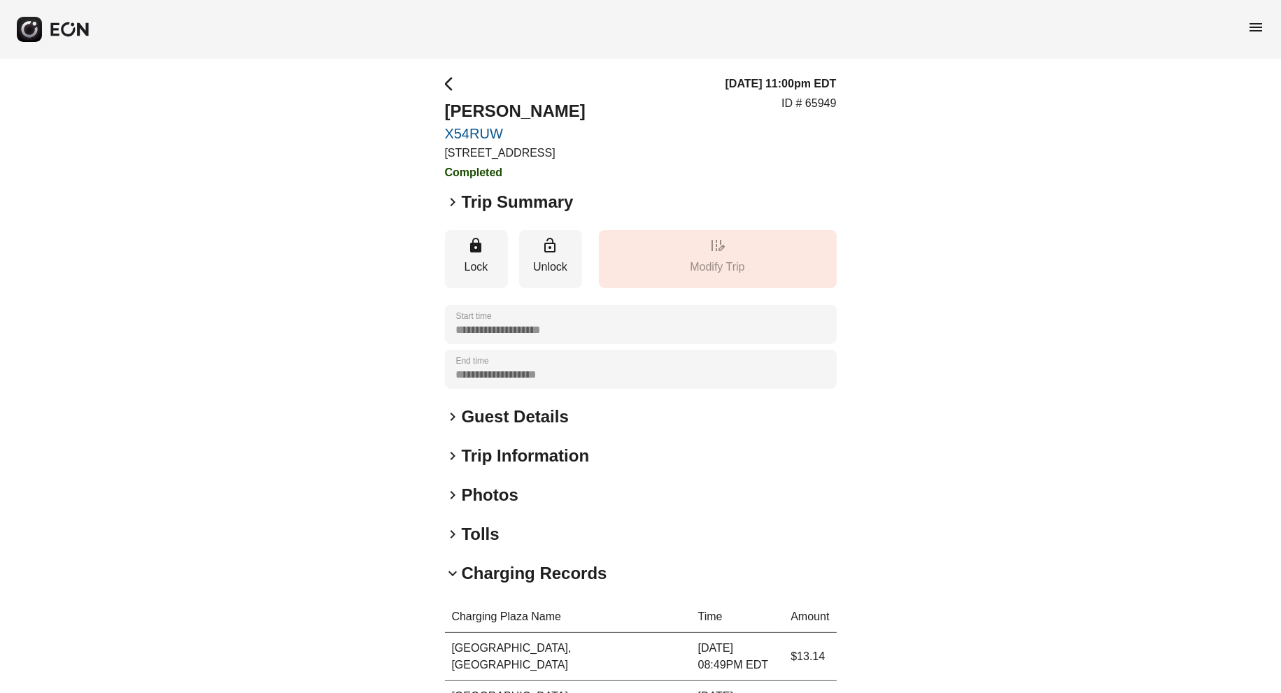  I want to click on h2: Photos, so click(490, 495).